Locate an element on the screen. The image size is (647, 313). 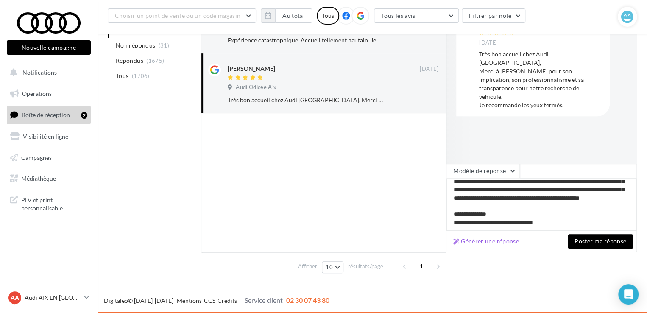
span: 1 is located at coordinates (421, 266).